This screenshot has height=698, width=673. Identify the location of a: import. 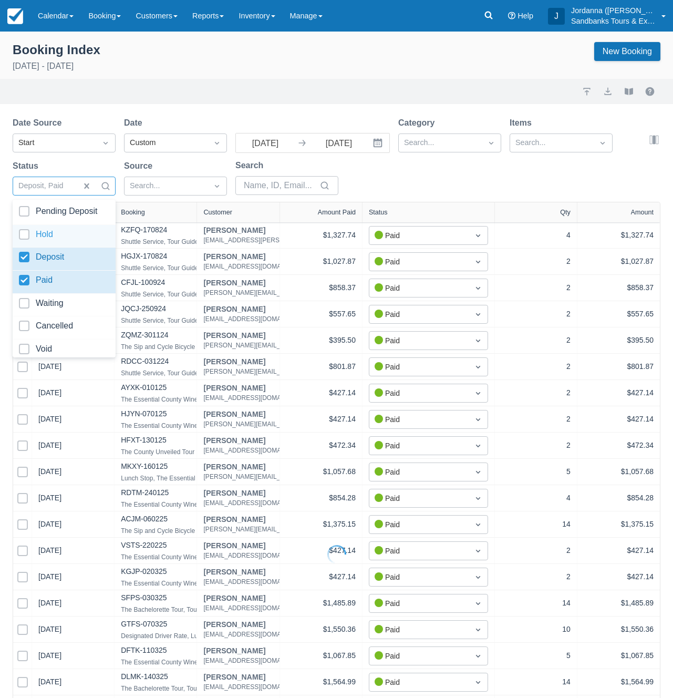
(587, 91).